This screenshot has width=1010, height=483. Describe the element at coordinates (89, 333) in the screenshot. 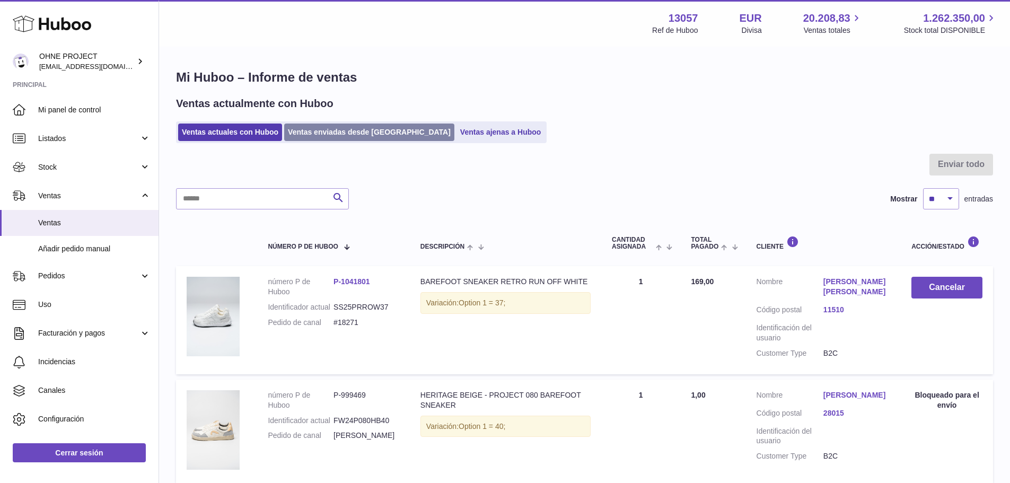

I see `span: Facturación y pagos` at that location.